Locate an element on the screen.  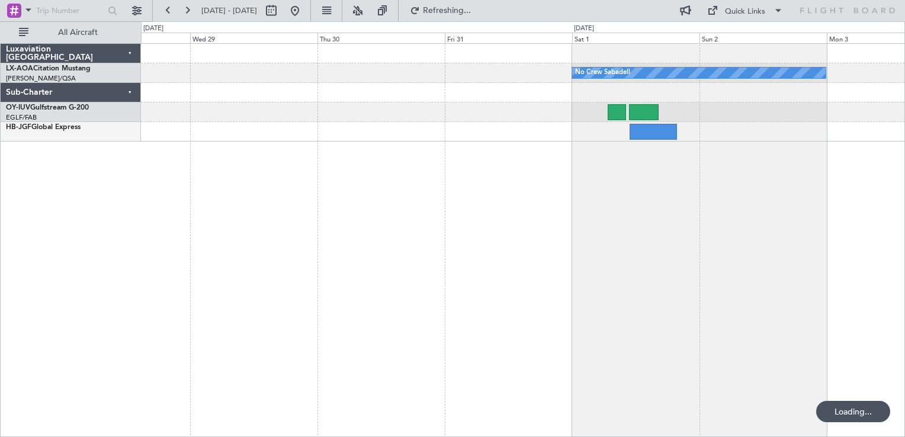
div: Fri 31 is located at coordinates (508, 38).